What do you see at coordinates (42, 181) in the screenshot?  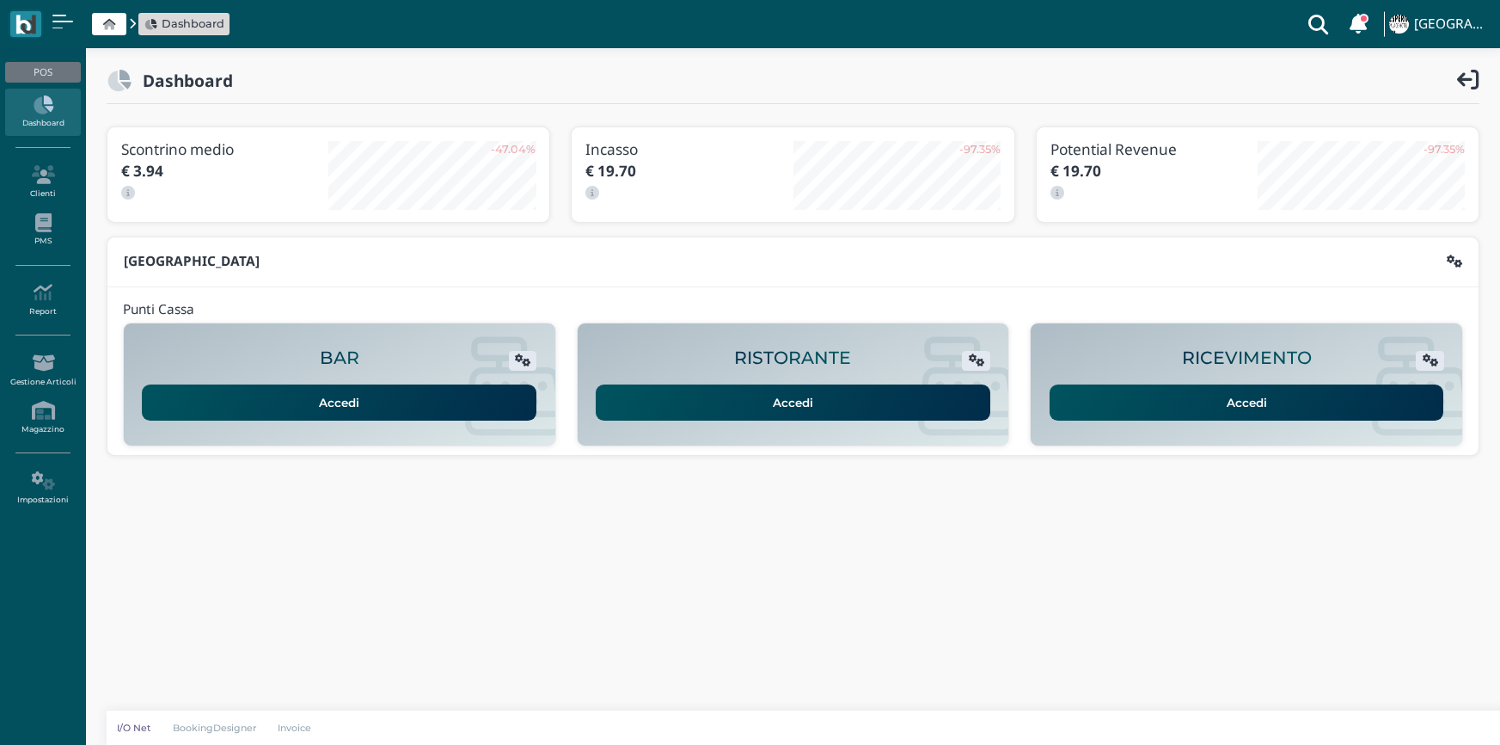 I see `a: Clienti` at bounding box center [42, 181].